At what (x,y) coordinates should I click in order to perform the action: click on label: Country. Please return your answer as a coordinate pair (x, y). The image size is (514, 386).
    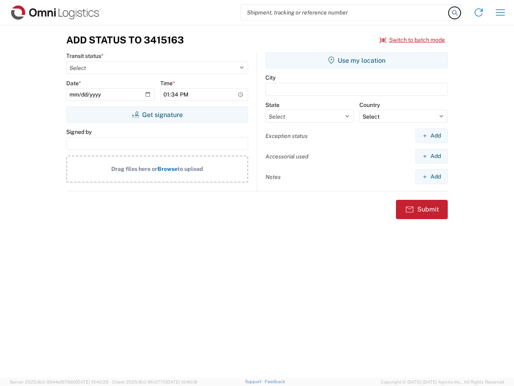
    Looking at the image, I should click on (369, 105).